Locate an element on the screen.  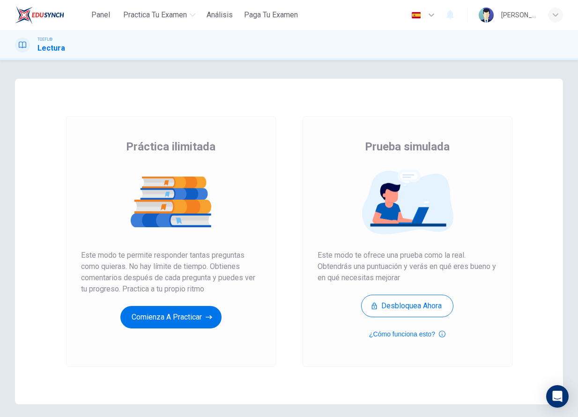
button: Desbloquea ahora is located at coordinates (407, 306).